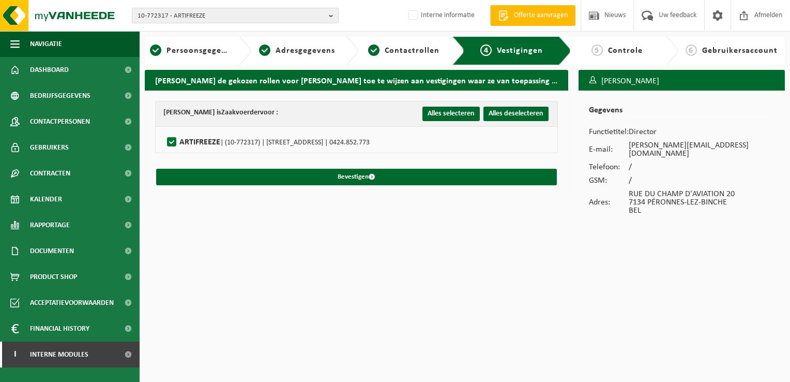 This screenshot has width=790, height=382. I want to click on span: Adresgegevens, so click(305, 51).